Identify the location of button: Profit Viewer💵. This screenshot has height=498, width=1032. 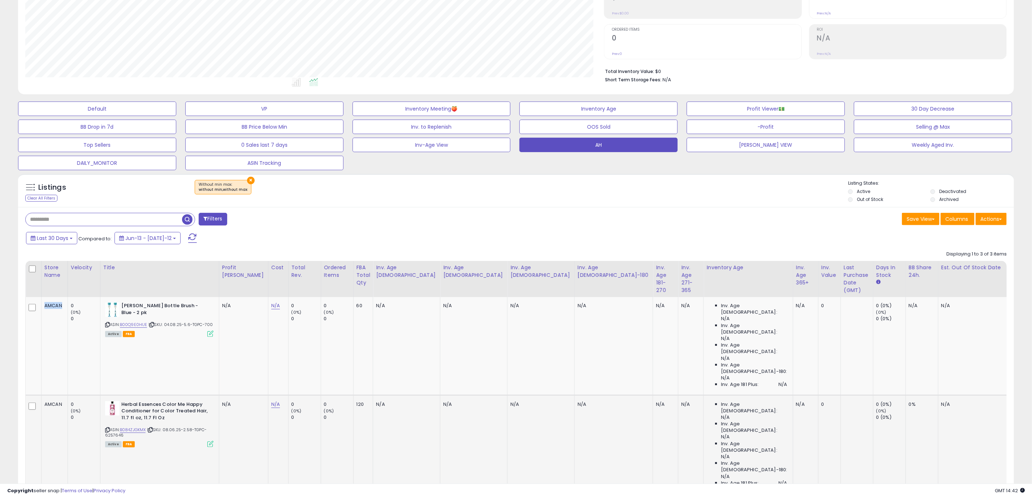
(766, 109).